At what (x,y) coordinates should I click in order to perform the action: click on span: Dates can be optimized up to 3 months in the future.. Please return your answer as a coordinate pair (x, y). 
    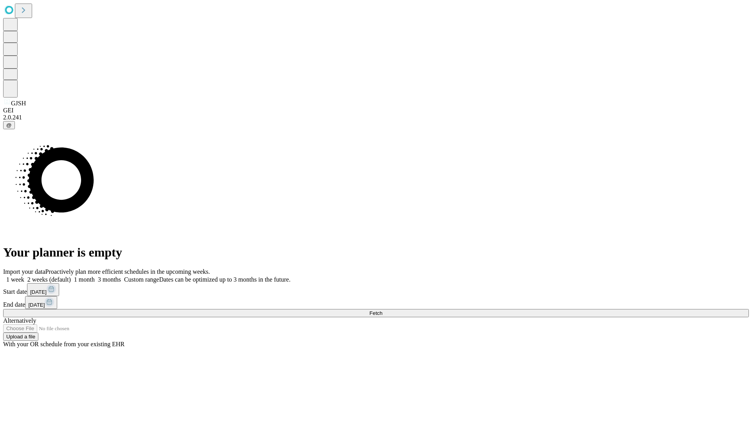
    Looking at the image, I should click on (224, 279).